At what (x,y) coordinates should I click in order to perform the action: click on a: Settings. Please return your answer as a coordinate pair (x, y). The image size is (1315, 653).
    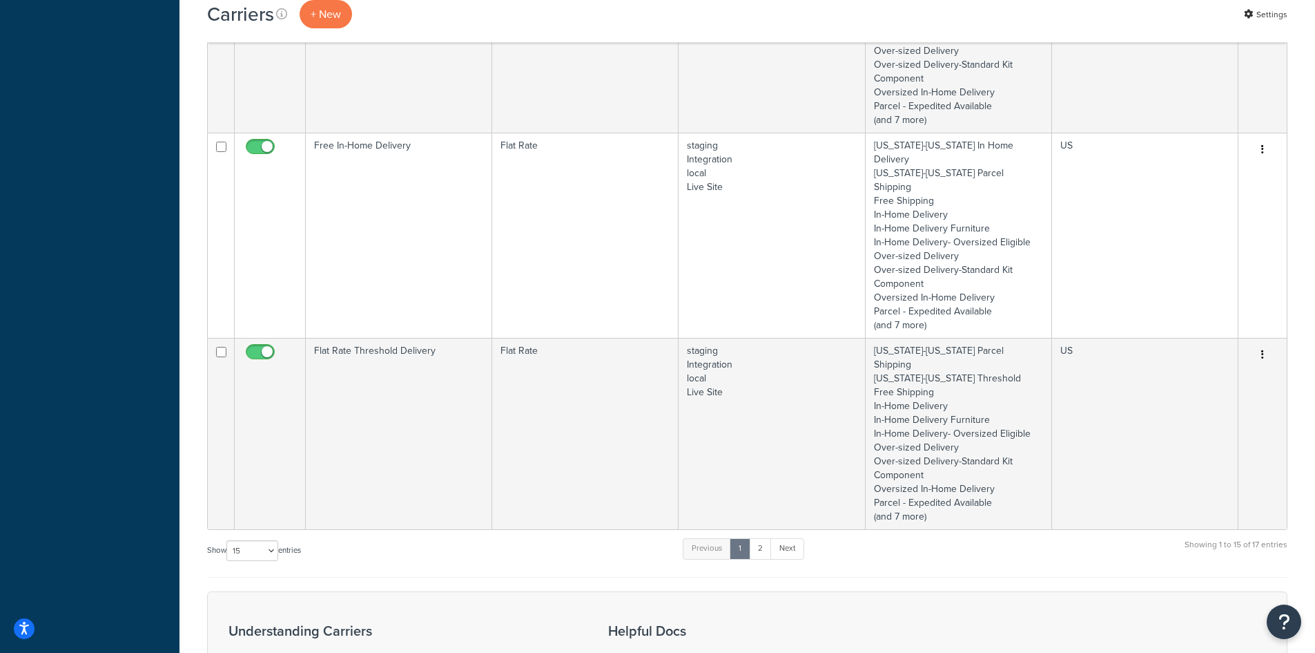
    Looking at the image, I should click on (1266, 15).